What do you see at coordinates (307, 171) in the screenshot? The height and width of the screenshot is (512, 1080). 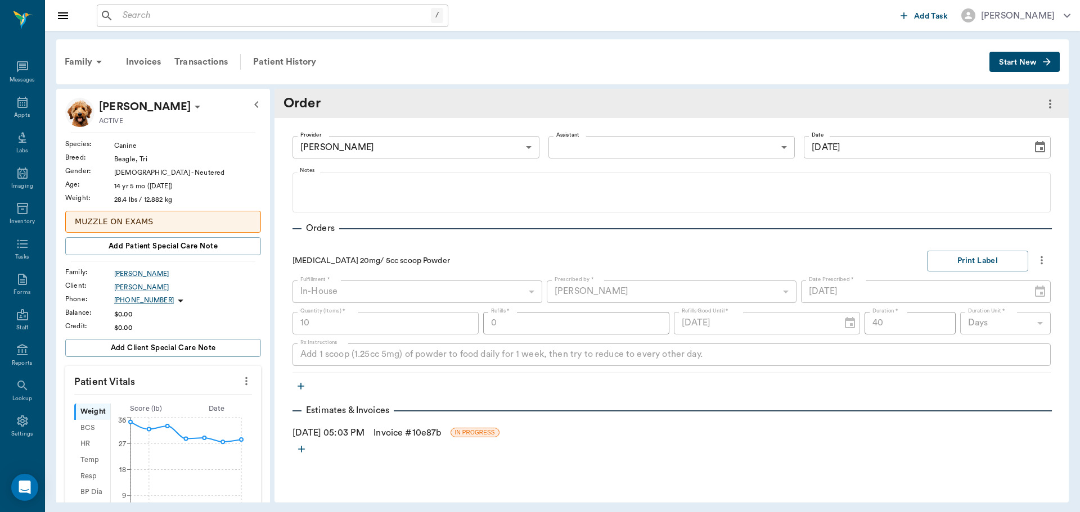 I see `label: Notes` at bounding box center [307, 171].